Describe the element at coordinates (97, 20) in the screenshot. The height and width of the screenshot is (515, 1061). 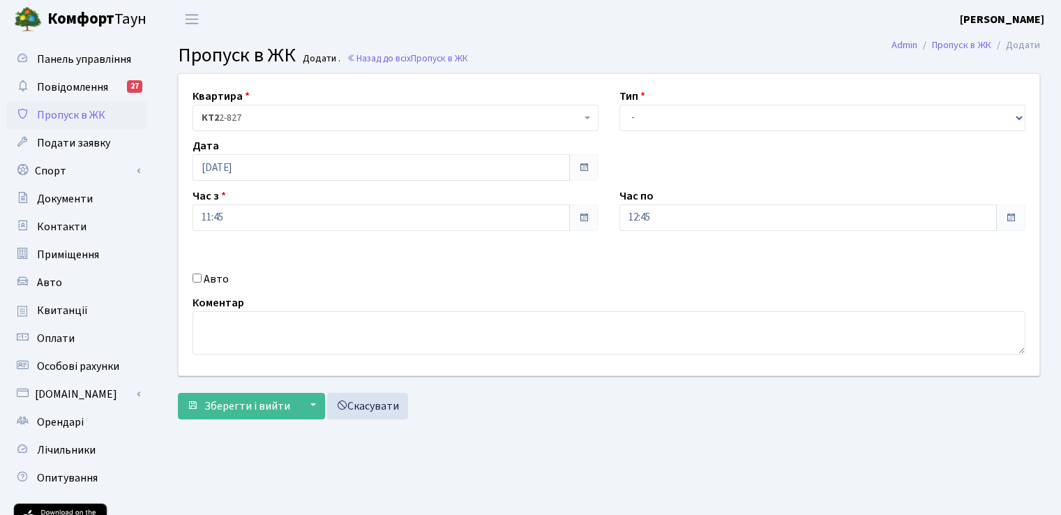
I see `span: Таун` at that location.